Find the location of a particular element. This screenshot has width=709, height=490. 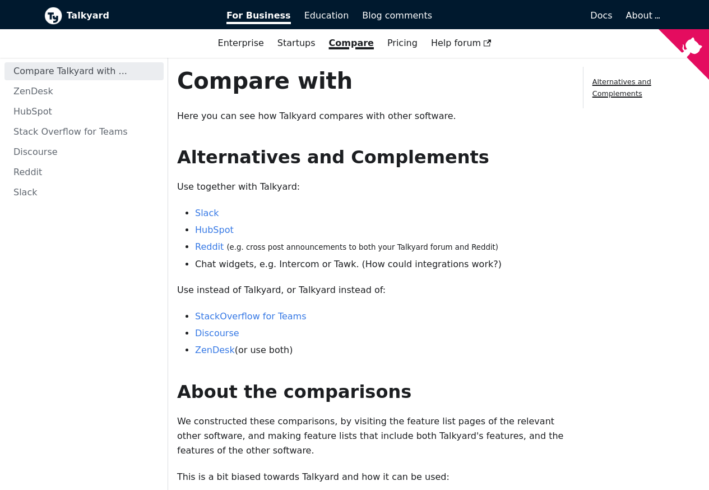

a: Stack Overflow for Teams is located at coordinates (84, 132).